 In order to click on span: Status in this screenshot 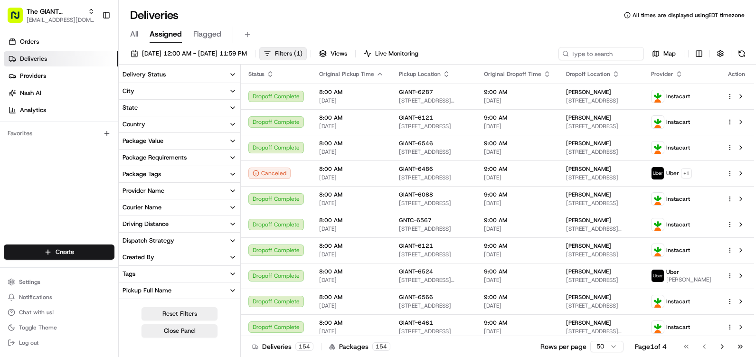, I will do `click(256, 74)`.